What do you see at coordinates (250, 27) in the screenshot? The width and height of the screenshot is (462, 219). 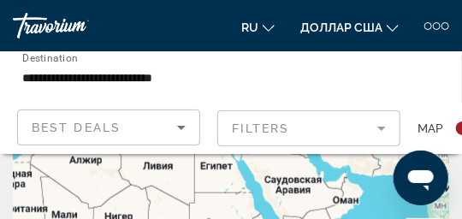 I see `font: ru` at bounding box center [250, 27].